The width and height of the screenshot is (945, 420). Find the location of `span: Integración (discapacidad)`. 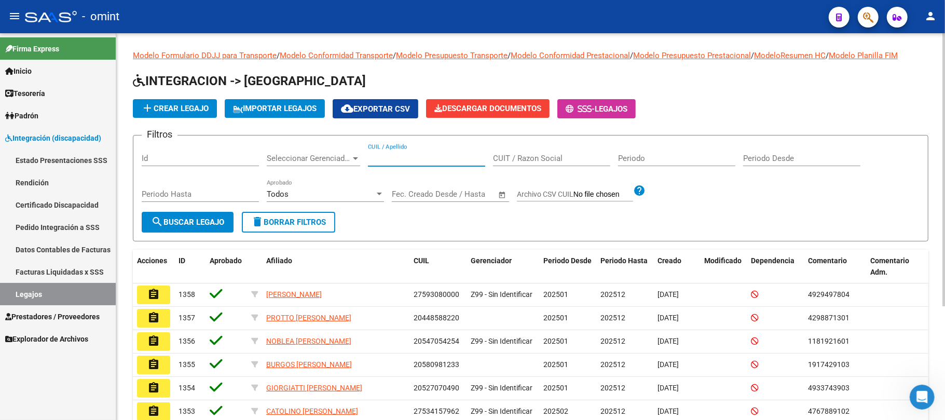

span: Integración (discapacidad) is located at coordinates (53, 138).